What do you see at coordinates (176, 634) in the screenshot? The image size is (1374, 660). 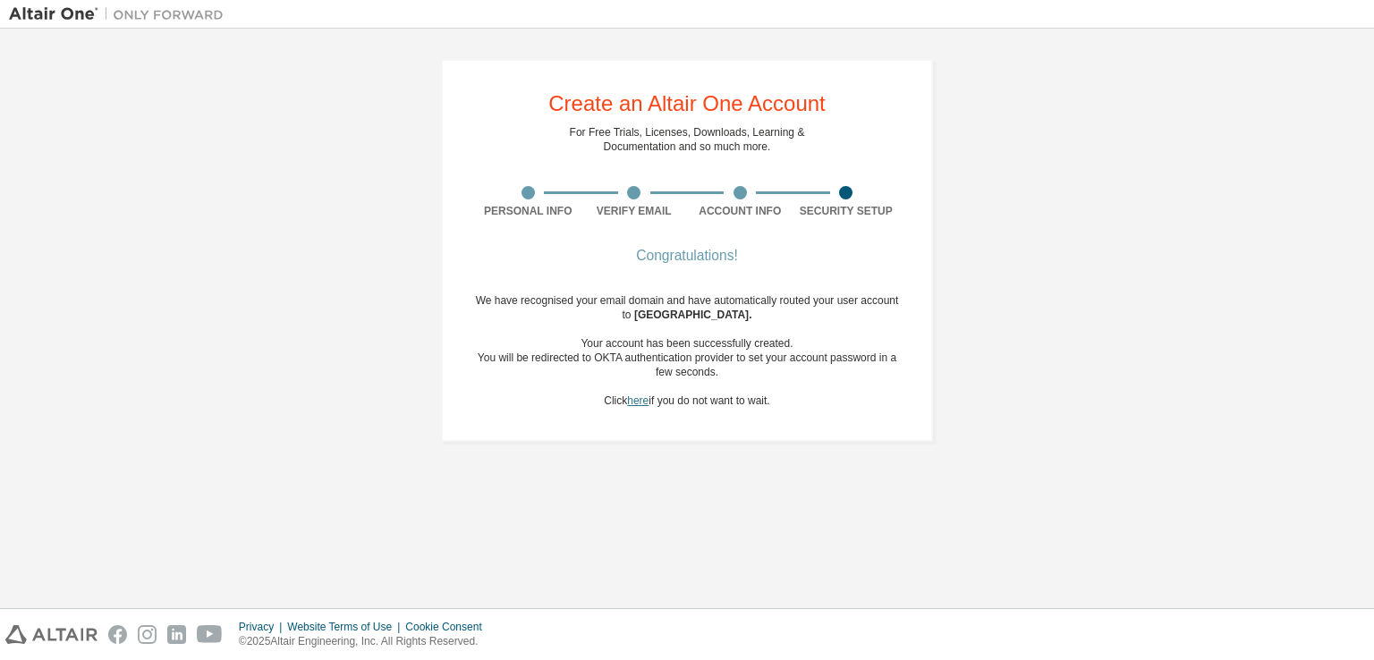 I see `img: linkedin.svg` at bounding box center [176, 634].